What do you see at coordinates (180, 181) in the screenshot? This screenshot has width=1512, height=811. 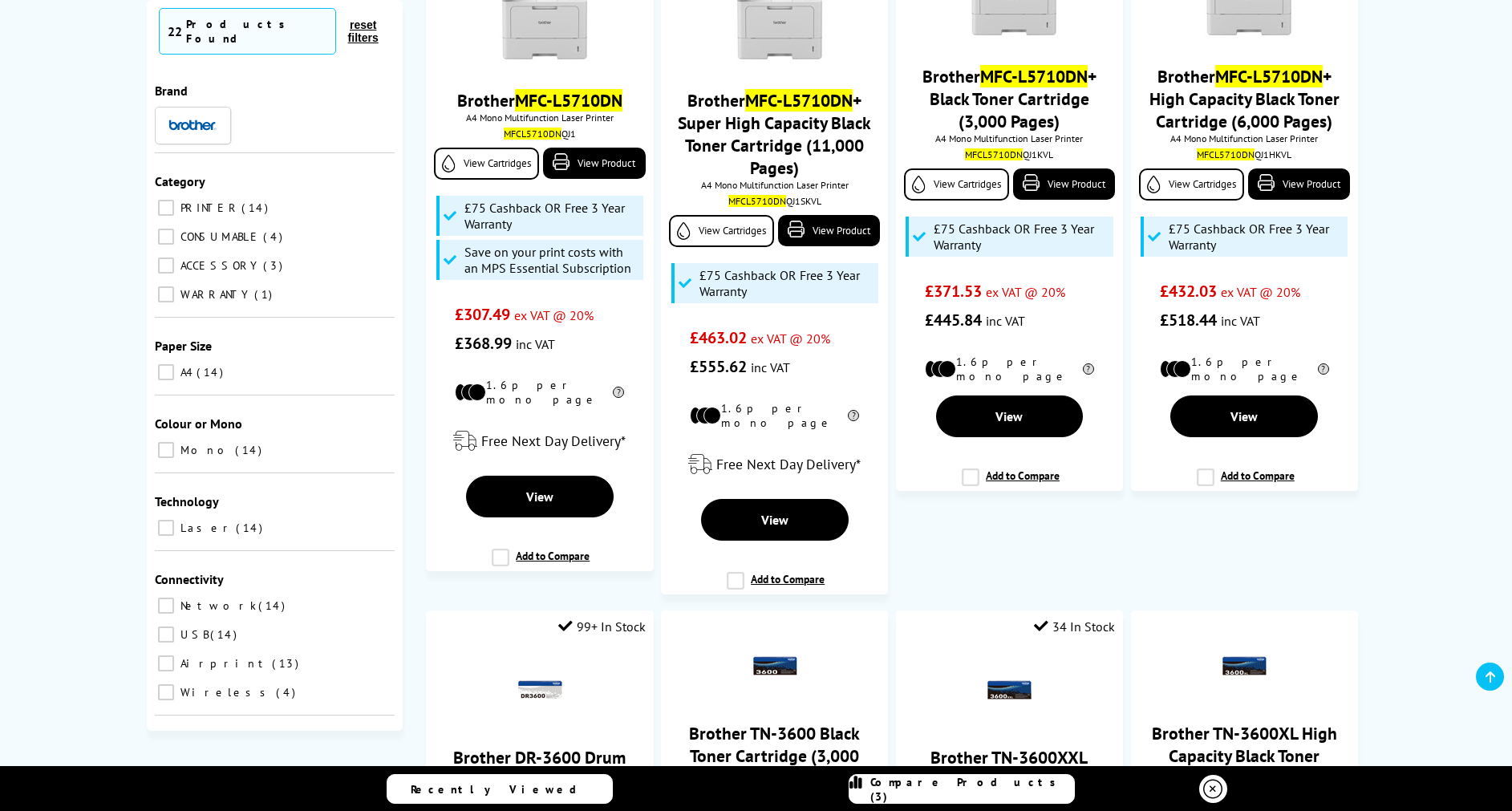 I see `span: Category` at bounding box center [180, 181].